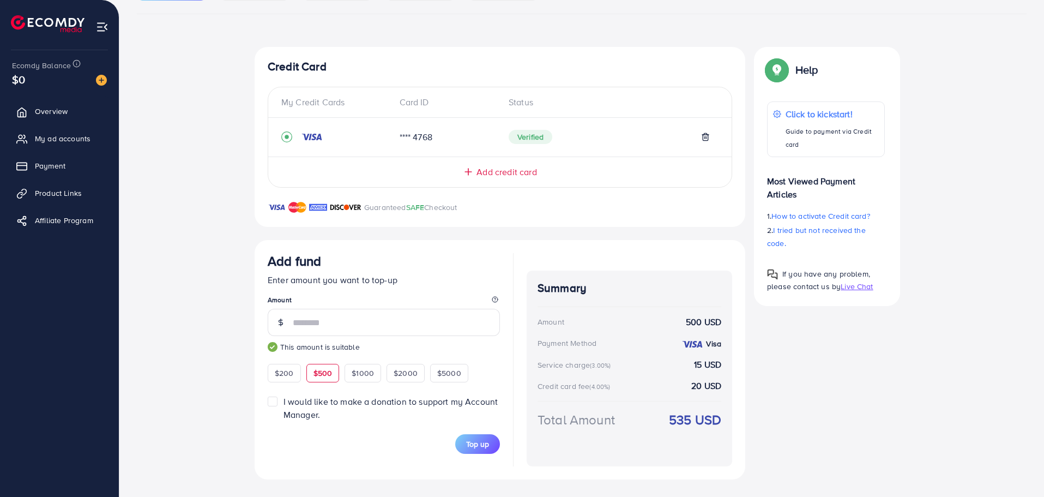  Describe the element at coordinates (600, 365) in the screenshot. I see `small: (3.00%)` at that location.